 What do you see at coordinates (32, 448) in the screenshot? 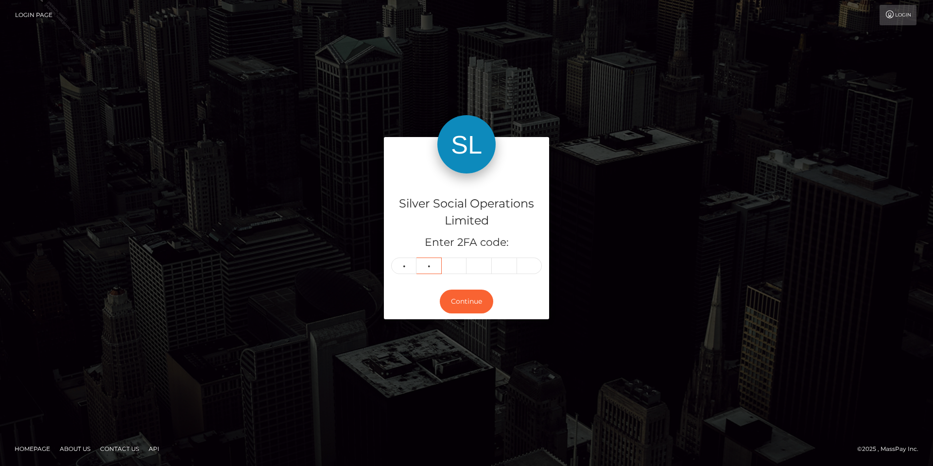
I see `a: Homepage` at bounding box center [32, 448].